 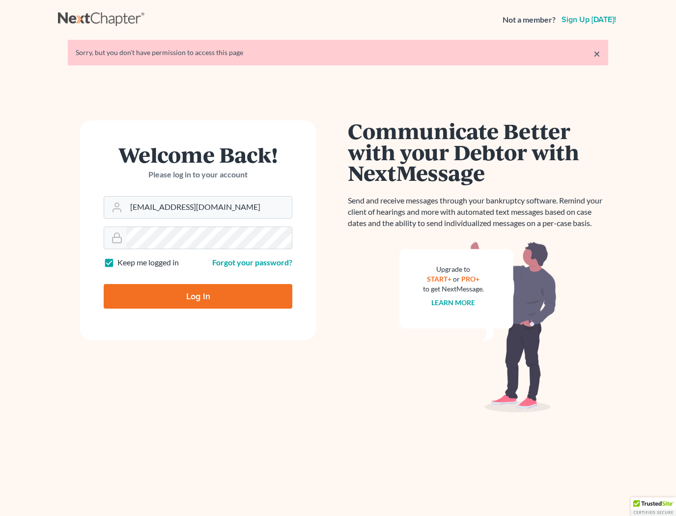 I want to click on input: Log In, so click(x=198, y=296).